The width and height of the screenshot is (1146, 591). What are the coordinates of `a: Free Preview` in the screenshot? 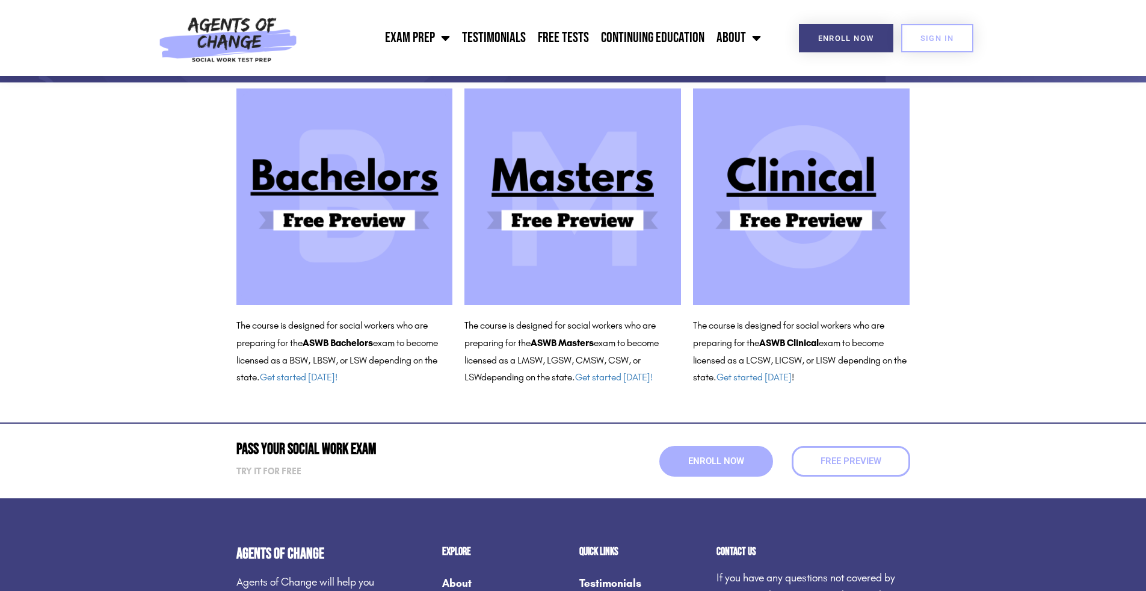 It's located at (850, 461).